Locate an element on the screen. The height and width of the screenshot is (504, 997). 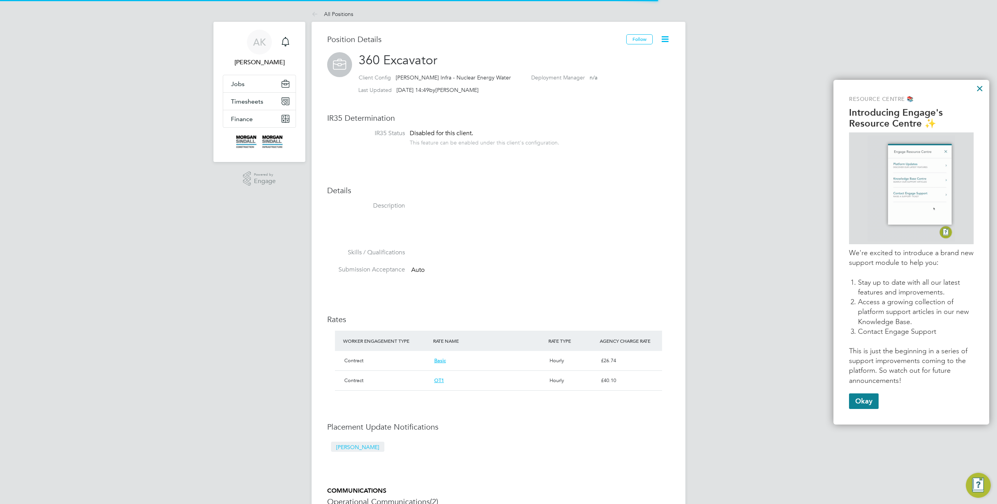
h5: COMMUNICATIONS is located at coordinates (498, 491).